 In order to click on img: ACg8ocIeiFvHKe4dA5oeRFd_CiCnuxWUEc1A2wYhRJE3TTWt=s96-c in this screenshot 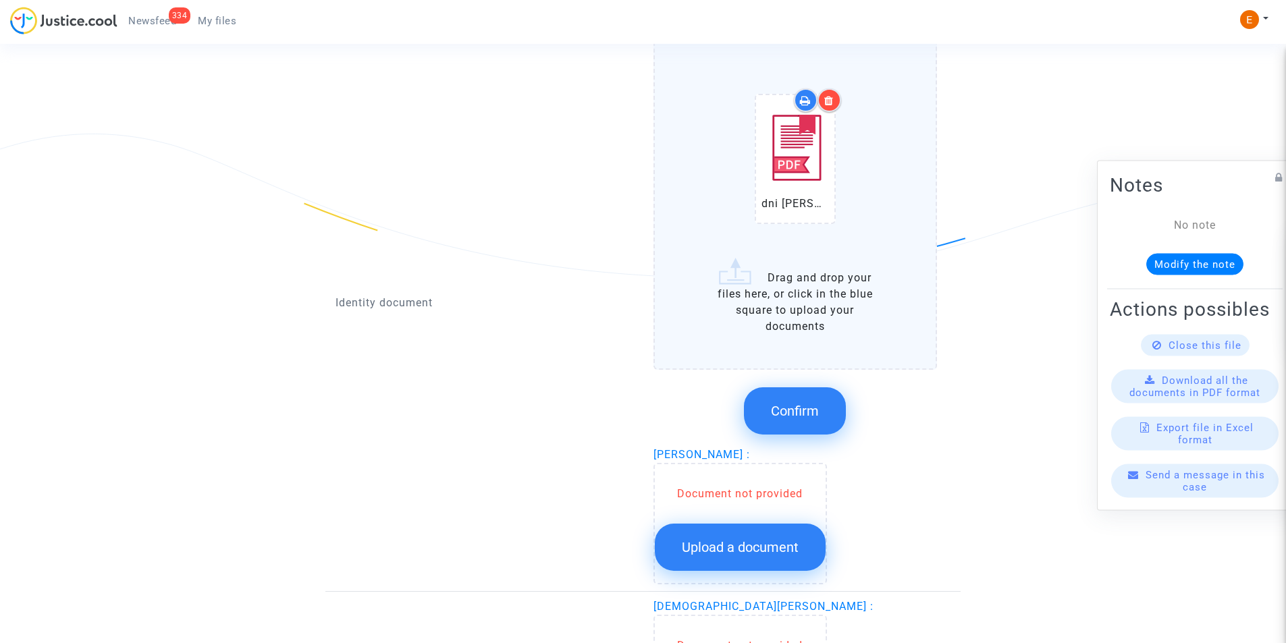, I will do `click(1249, 20)`.